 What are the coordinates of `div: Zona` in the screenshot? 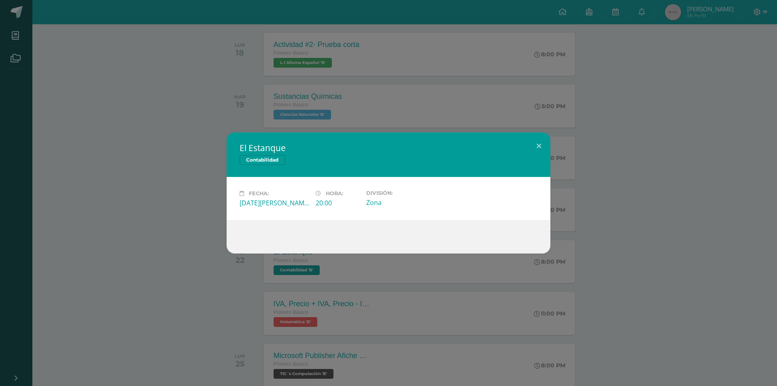 It's located at (401, 202).